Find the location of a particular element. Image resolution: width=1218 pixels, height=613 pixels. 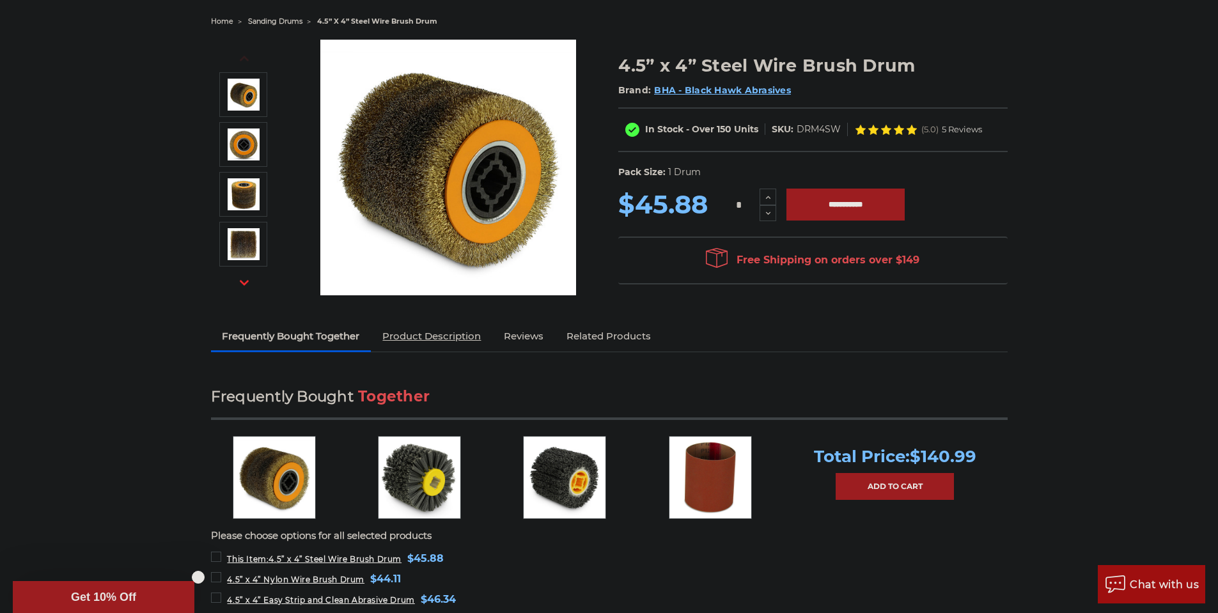

span: home is located at coordinates (222, 21).